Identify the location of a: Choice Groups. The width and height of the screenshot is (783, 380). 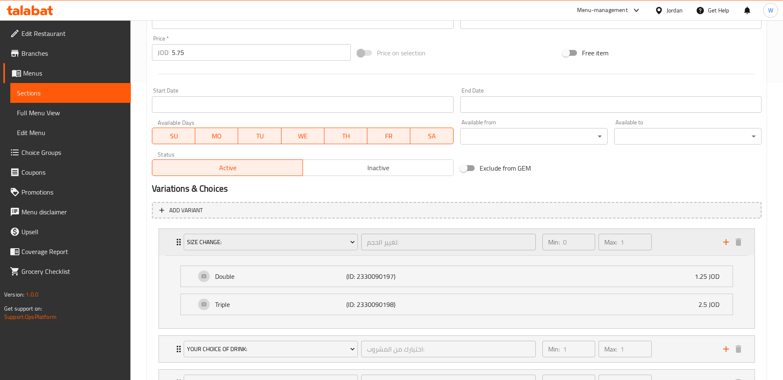
(67, 152).